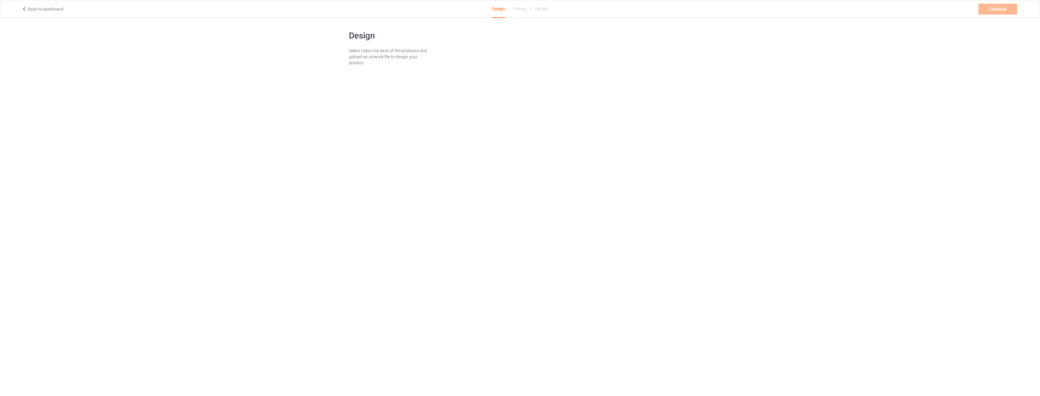  Describe the element at coordinates (388, 36) in the screenshot. I see `h1: Design` at that location.